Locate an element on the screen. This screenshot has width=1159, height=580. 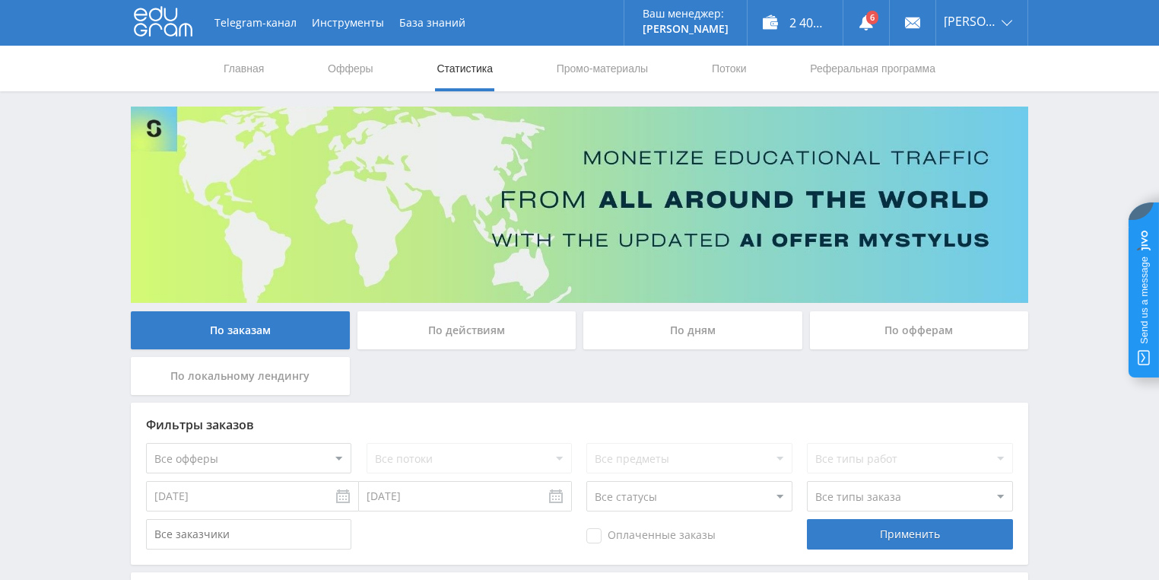
input: Все заказчики is located at coordinates (249, 534).